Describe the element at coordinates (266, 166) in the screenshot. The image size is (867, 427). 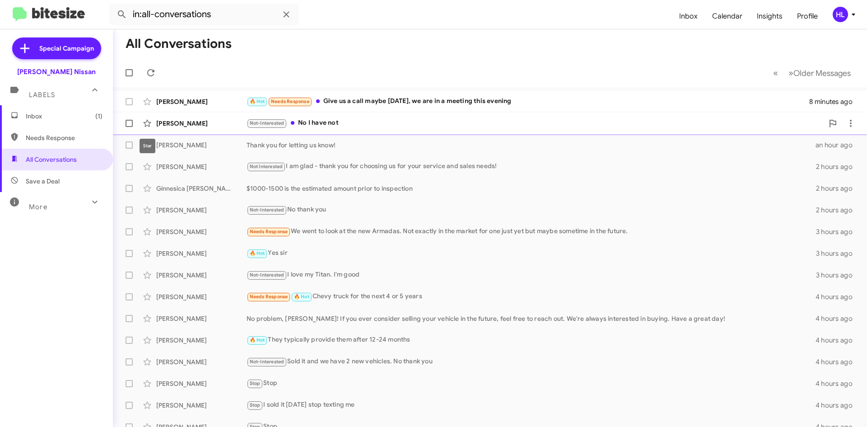
I see `span: Not Interested` at that location.